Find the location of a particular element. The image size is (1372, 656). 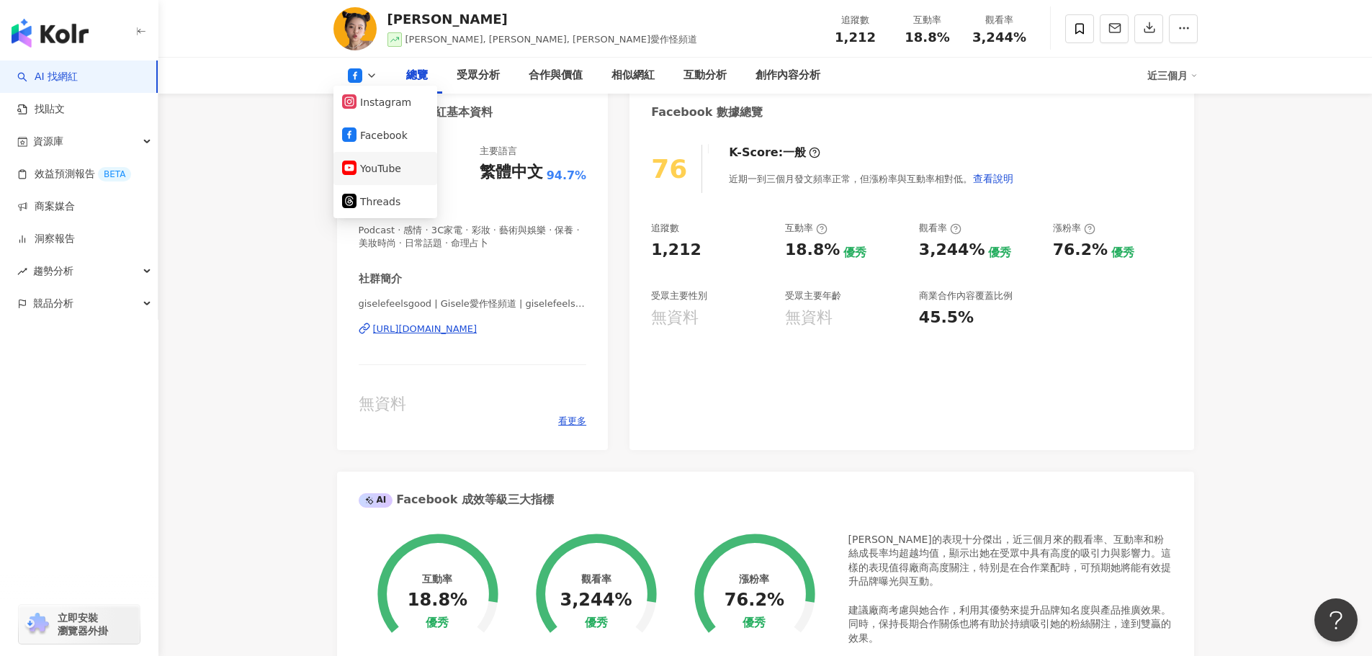

div: Facebook 數據總覽 is located at coordinates (707, 112).